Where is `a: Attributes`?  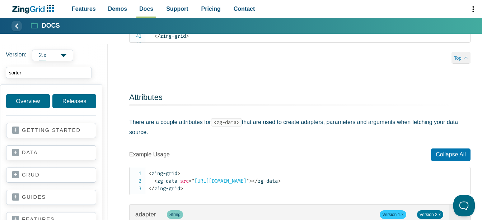 a: Attributes is located at coordinates (146, 97).